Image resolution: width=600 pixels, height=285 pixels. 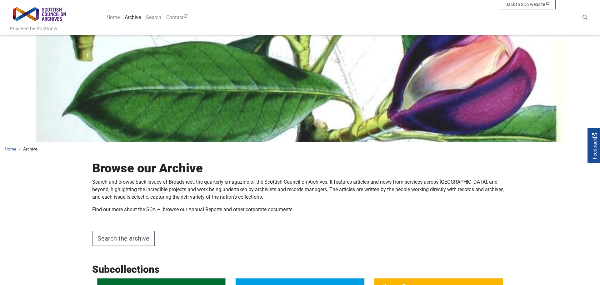 I want to click on span: Back to SCA website, so click(x=525, y=4).